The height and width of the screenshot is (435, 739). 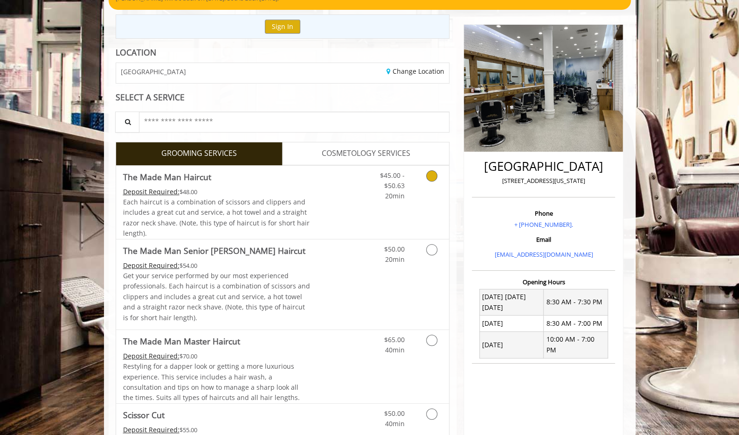 I want to click on div: SELECT A SERVICE, so click(x=283, y=97).